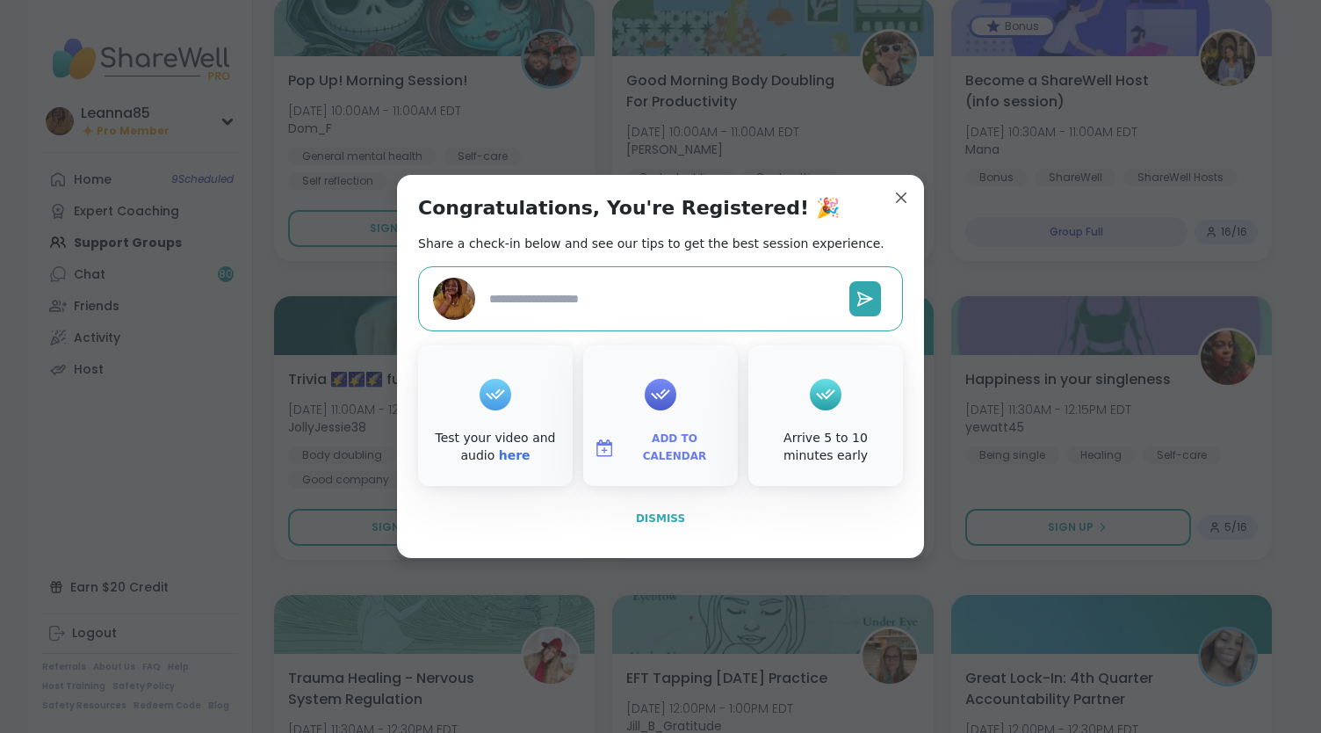 The image size is (1321, 733). What do you see at coordinates (495, 446) in the screenshot?
I see `div: Test your video and audio` at bounding box center [495, 446].